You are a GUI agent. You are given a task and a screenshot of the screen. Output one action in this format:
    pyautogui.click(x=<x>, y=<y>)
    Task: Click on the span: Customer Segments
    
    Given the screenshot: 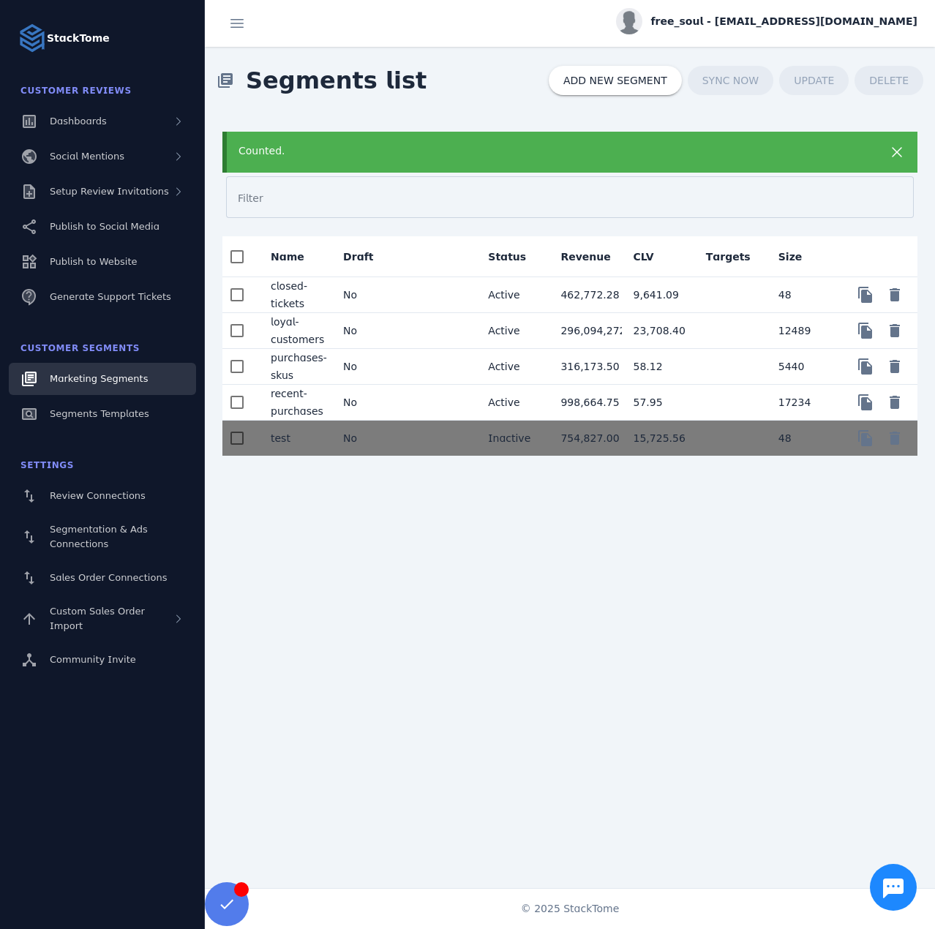 What is the action you would take?
    pyautogui.click(x=80, y=348)
    